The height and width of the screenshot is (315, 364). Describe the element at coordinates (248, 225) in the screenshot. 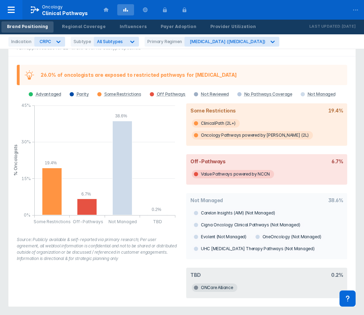

I see `span: Cigna Oncology Clinical Pathways (Not Managed)` at that location.